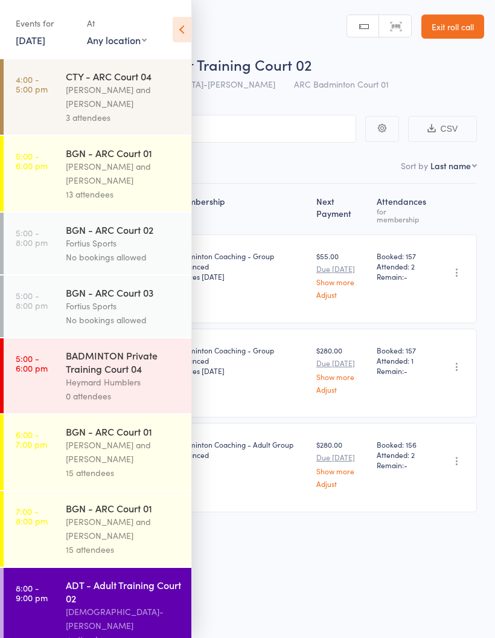 The height and width of the screenshot is (638, 495). Describe the element at coordinates (402, 360) in the screenshot. I see `span: Attended: 1` at that location.